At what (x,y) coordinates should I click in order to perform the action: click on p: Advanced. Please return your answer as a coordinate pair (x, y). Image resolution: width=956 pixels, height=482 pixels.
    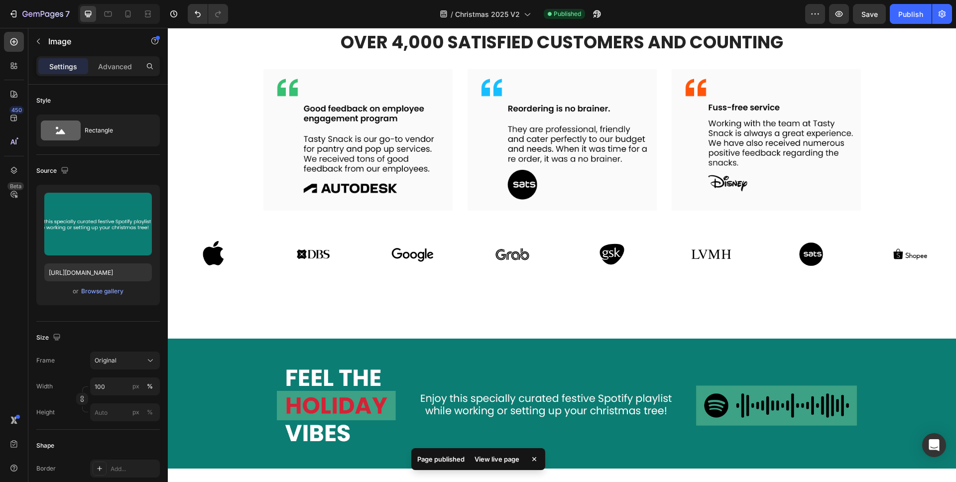
    Looking at the image, I should click on (115, 66).